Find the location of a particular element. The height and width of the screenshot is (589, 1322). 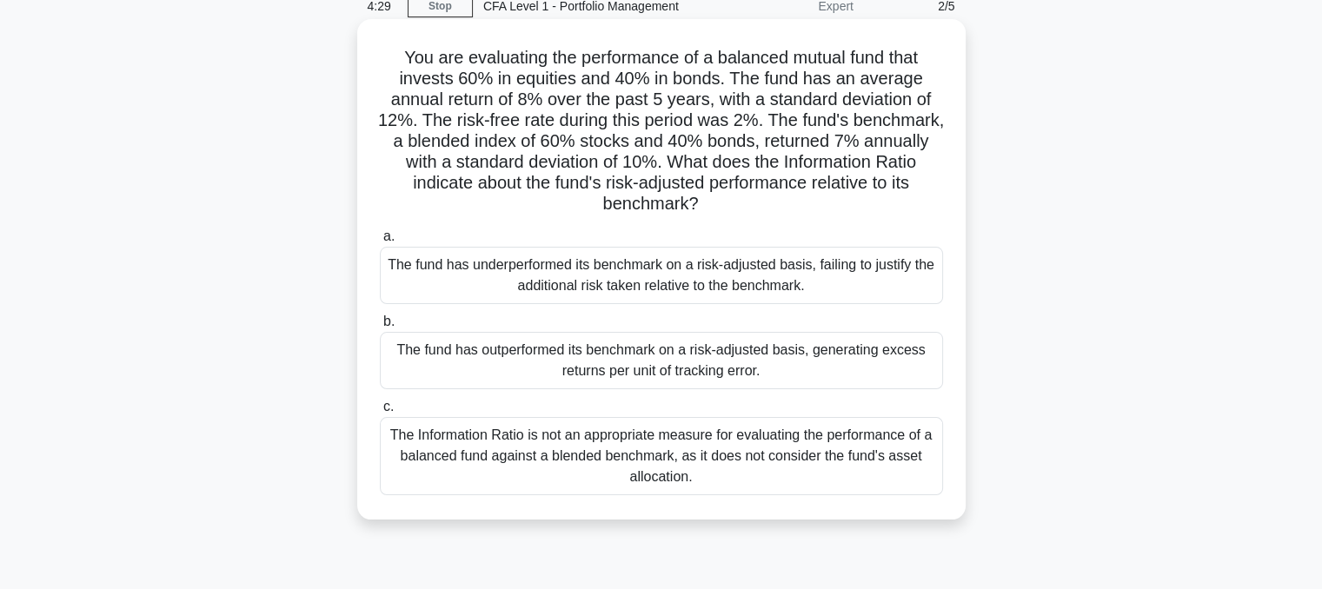

div: The fund has underperformed its benchmark on a risk-adjusted basis, failing to justify the additi... is located at coordinates (661, 276).